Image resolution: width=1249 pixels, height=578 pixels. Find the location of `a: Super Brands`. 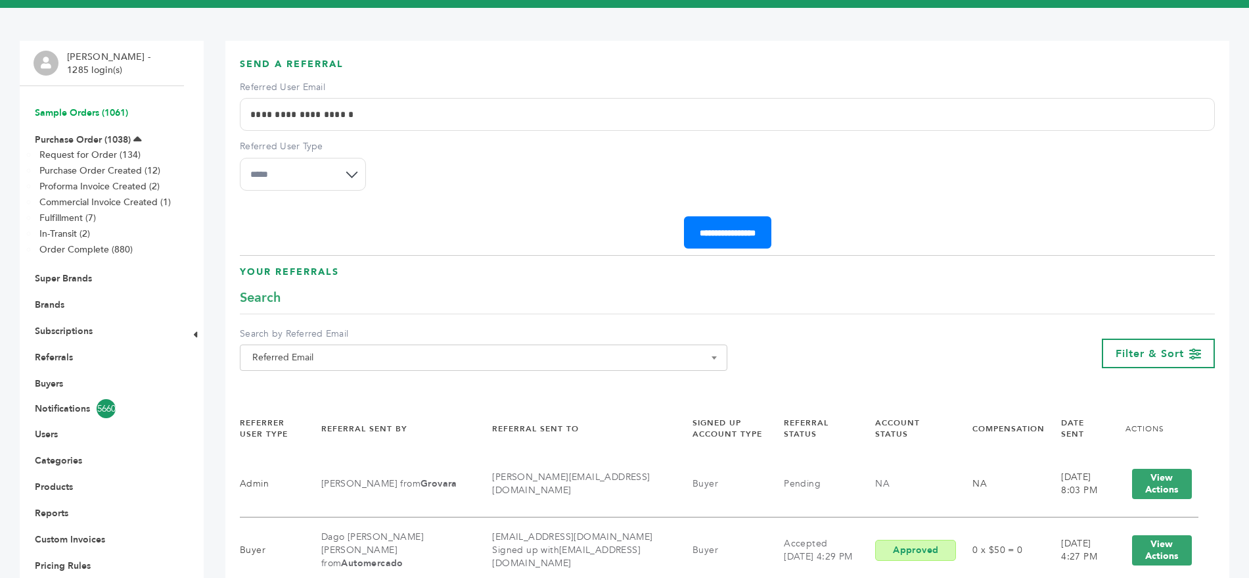

a: Super Brands is located at coordinates (63, 278).